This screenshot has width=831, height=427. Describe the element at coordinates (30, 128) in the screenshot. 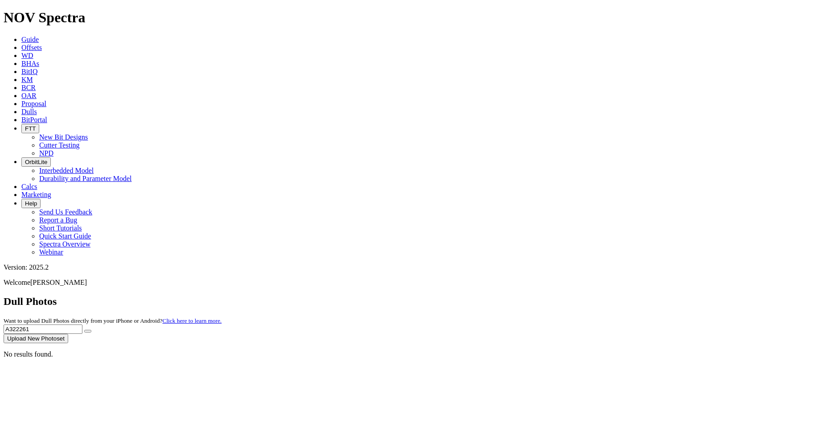

I see `span: FTT` at that location.